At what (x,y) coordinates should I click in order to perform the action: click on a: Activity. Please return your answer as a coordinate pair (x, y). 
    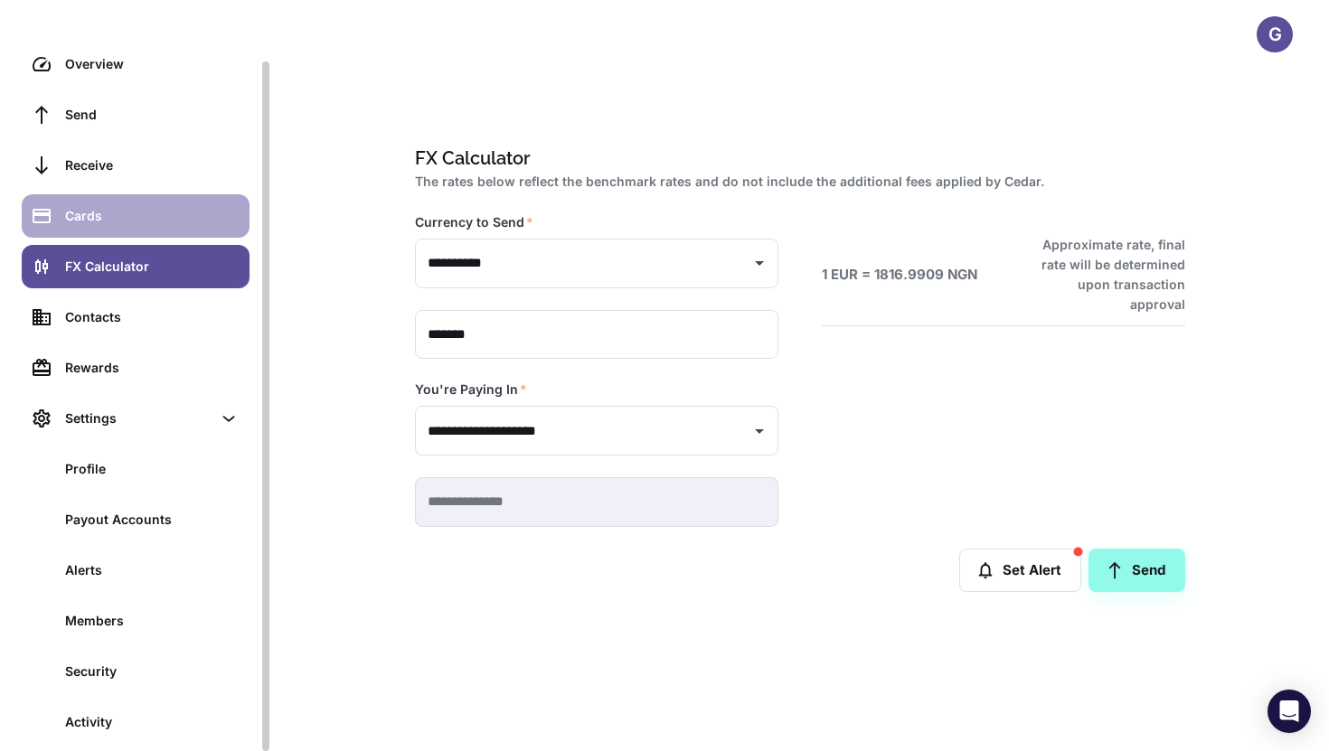
    Looking at the image, I should click on (136, 722).